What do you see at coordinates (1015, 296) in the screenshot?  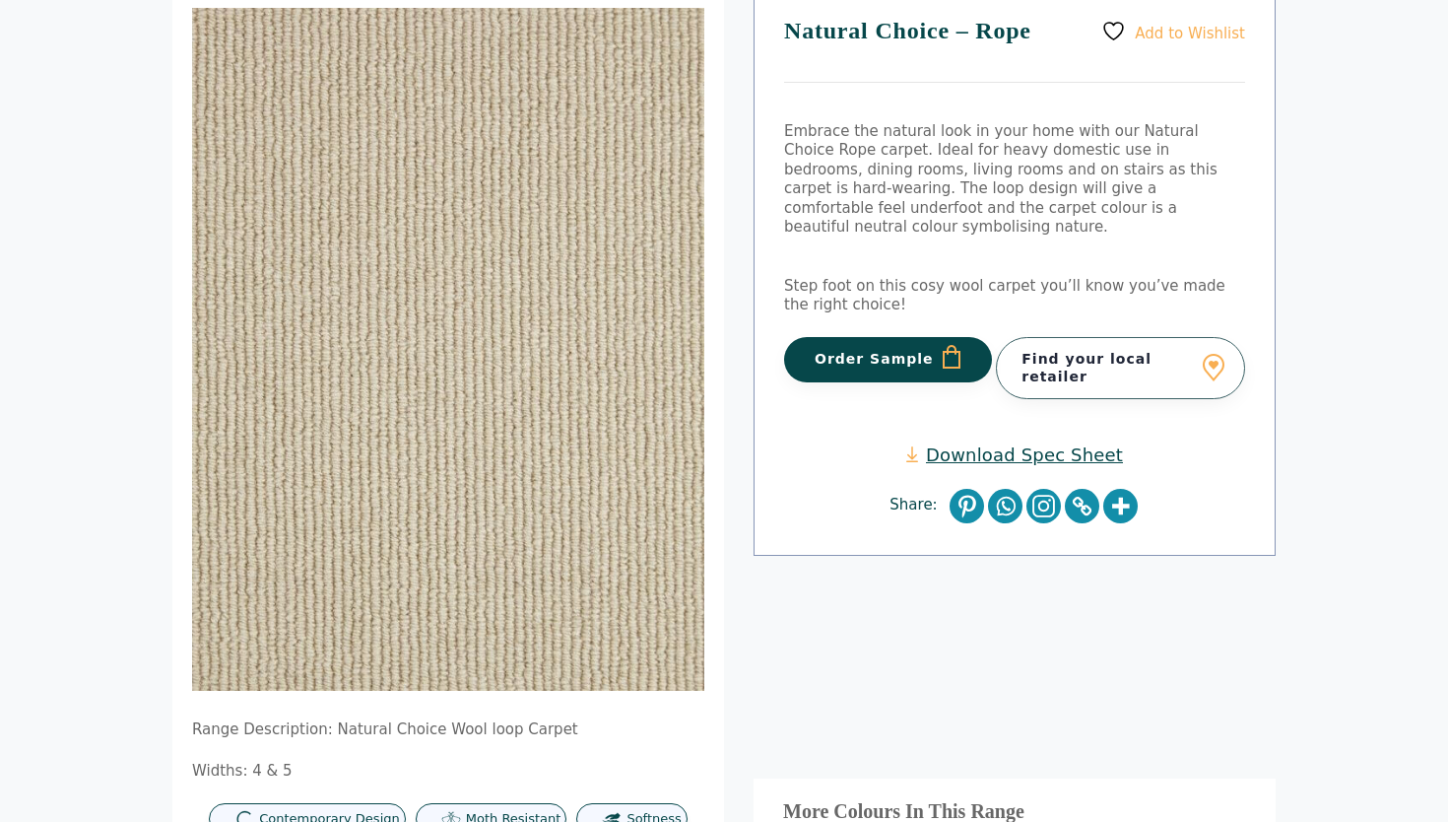 I see `p: Step foot on this cosy wool carpet you’ll know you’ve made the right choice!` at bounding box center [1015, 296].